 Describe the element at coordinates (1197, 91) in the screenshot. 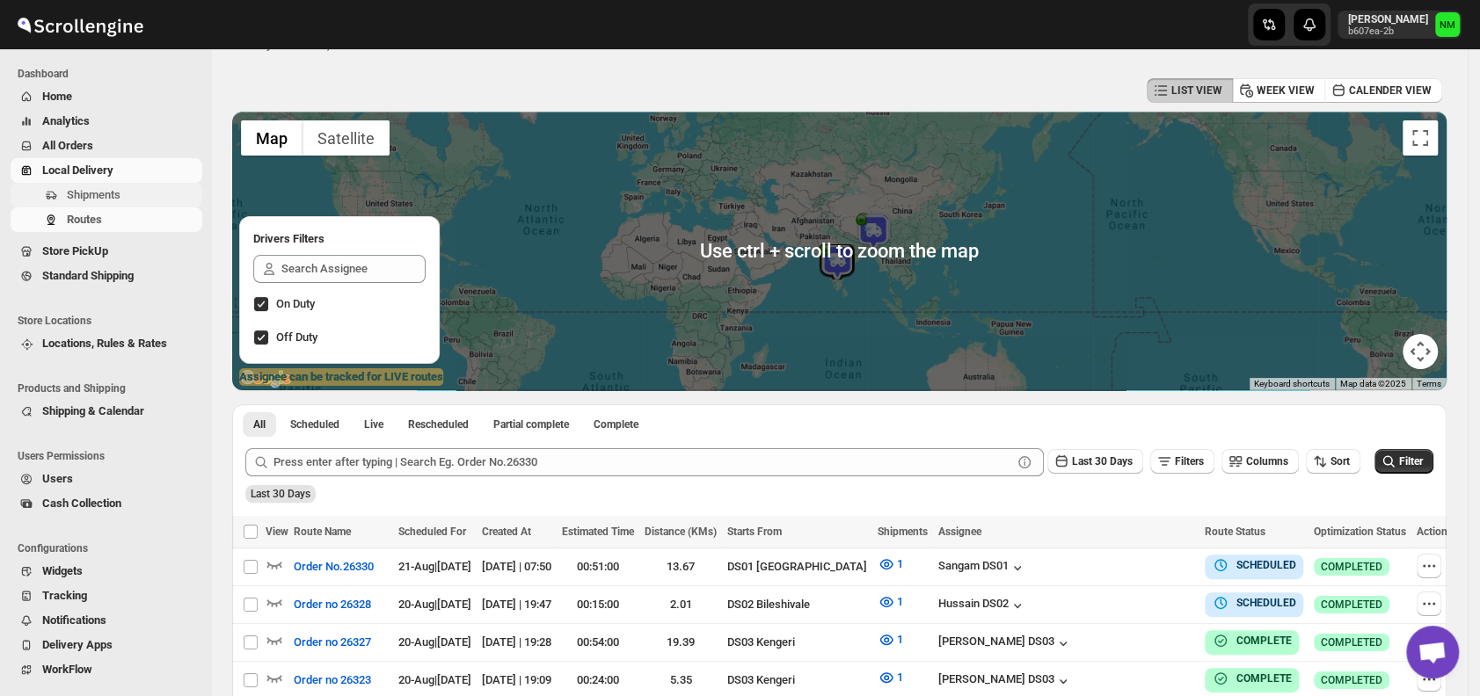

I see `span: LIST VIEW` at that location.